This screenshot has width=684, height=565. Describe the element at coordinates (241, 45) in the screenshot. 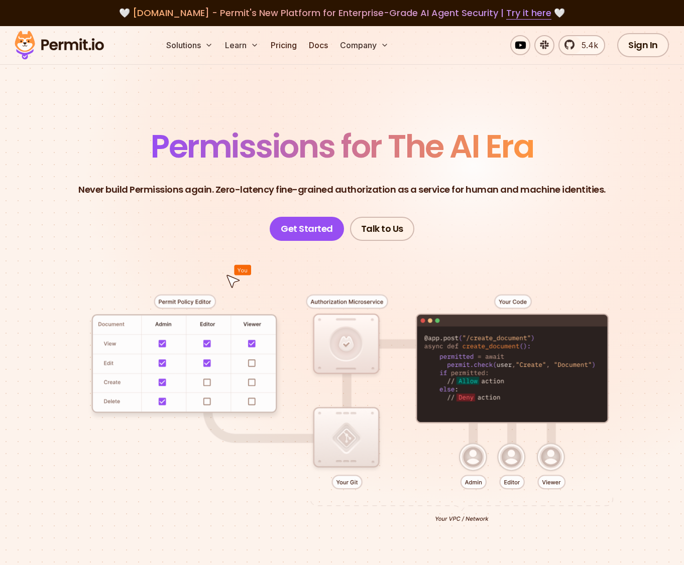

I see `button: Learn` at that location.